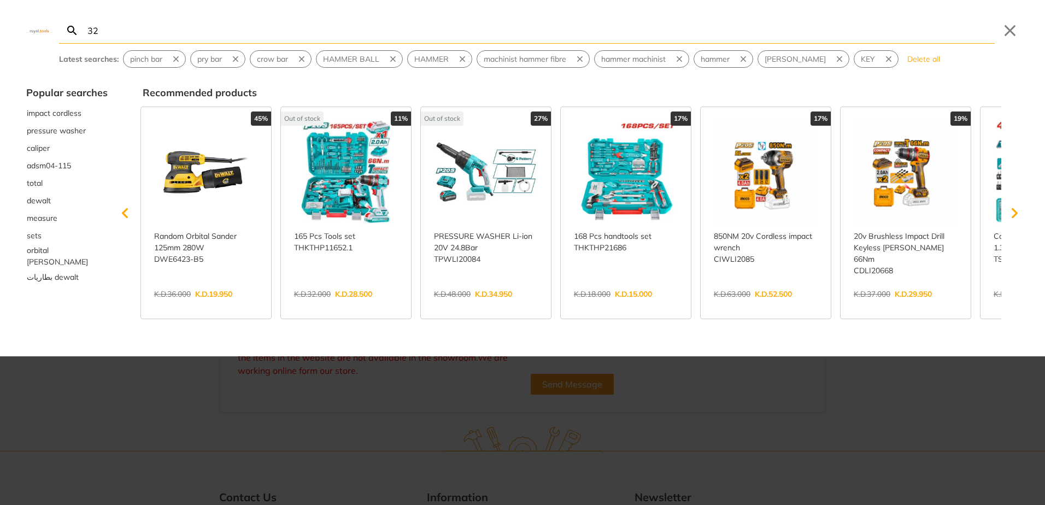 This screenshot has height=505, width=1045. I want to click on svg: Remove suggestion: pinch bar, so click(176, 59).